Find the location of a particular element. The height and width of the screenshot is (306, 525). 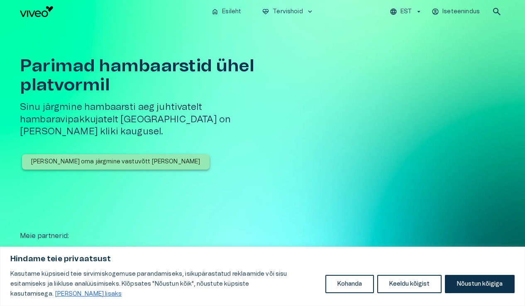

a: homeEsileht is located at coordinates (226, 12).